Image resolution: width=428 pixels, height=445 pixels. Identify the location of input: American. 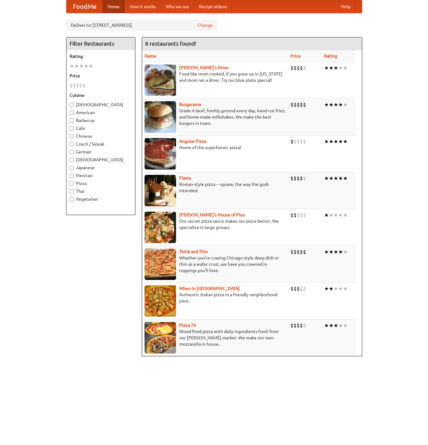
(71, 113).